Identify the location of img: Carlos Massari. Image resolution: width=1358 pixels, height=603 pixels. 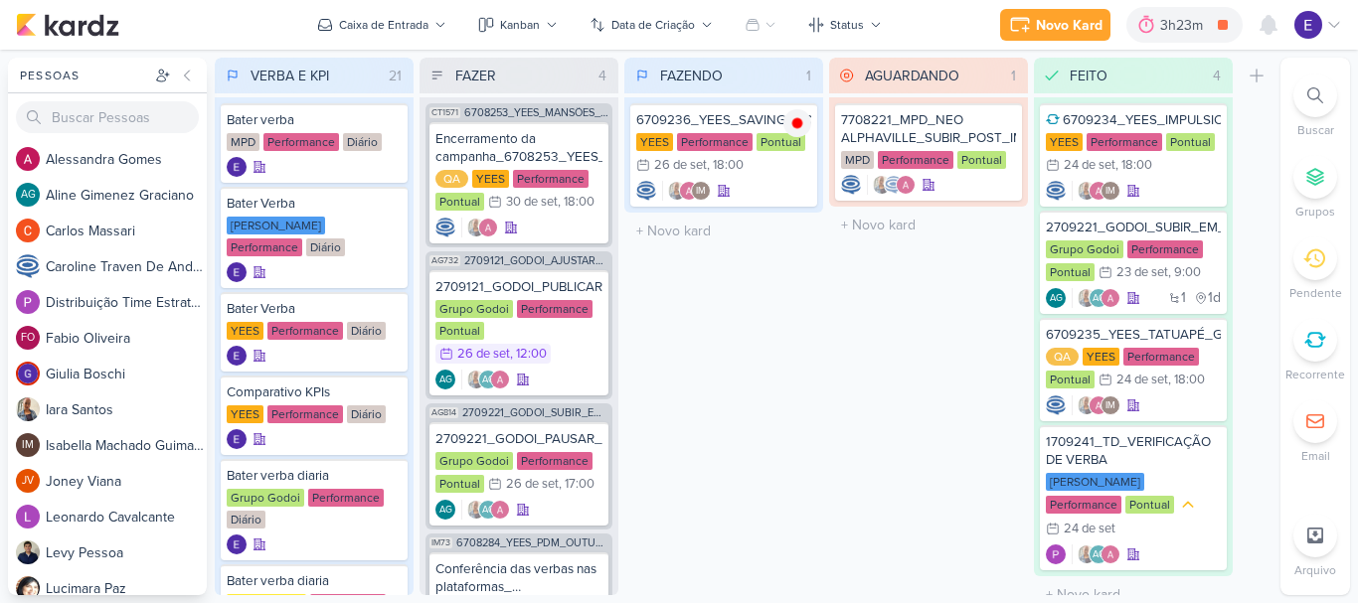
(28, 231).